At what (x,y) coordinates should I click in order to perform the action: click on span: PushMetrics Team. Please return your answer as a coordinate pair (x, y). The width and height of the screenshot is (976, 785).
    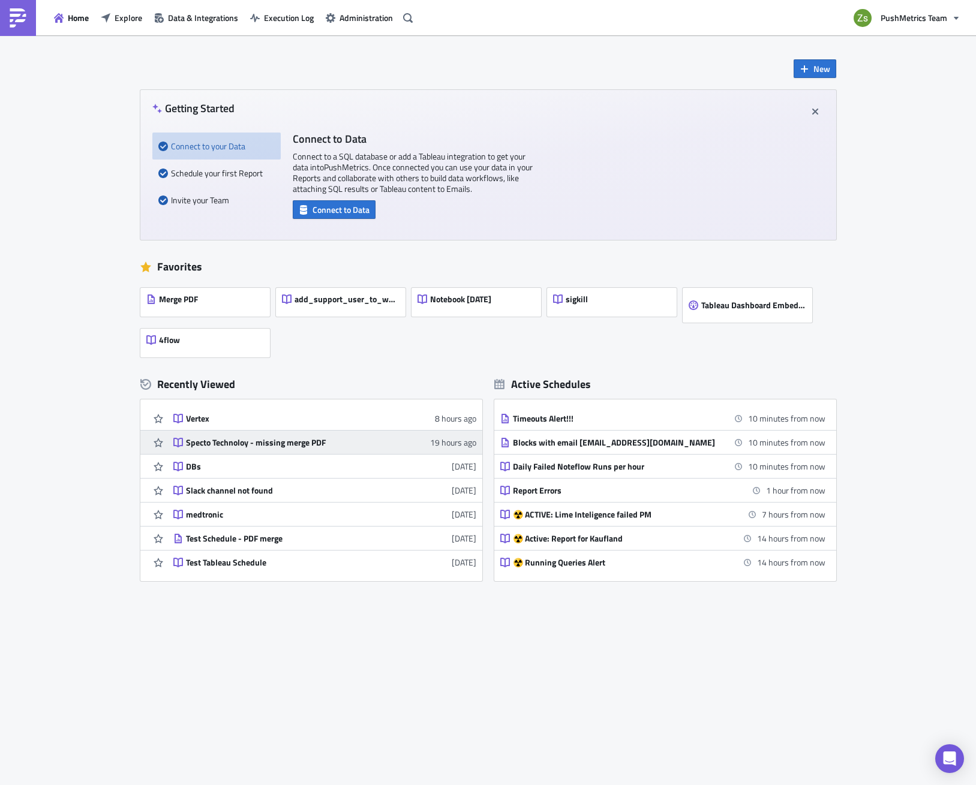
    Looking at the image, I should click on (913, 17).